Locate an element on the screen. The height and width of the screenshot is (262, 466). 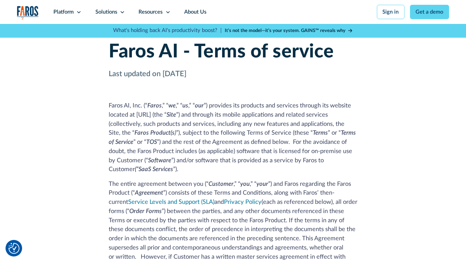
strong: It’s not the model—it’s your system. GAINS™ reveals why is located at coordinates (285, 31).